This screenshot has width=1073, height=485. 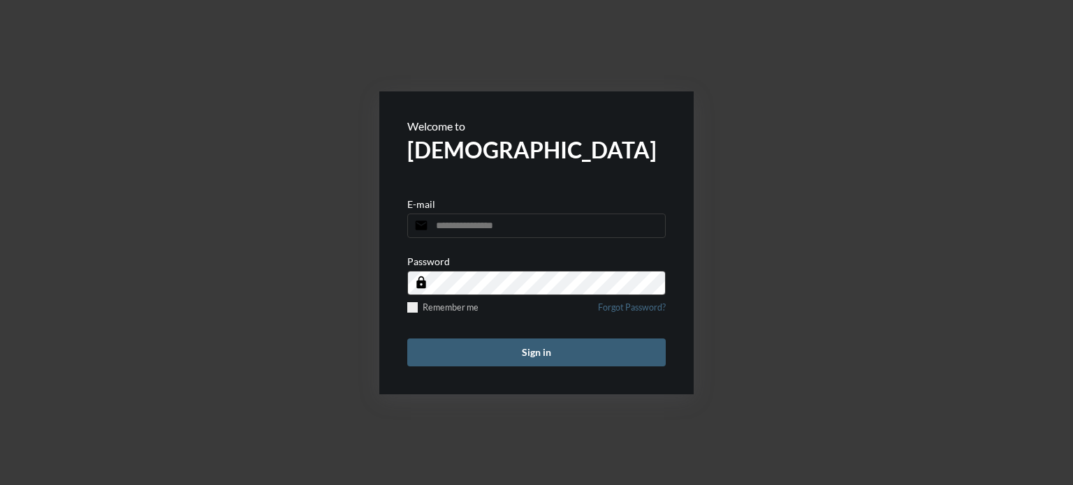 I want to click on p: Welcome to, so click(x=536, y=126).